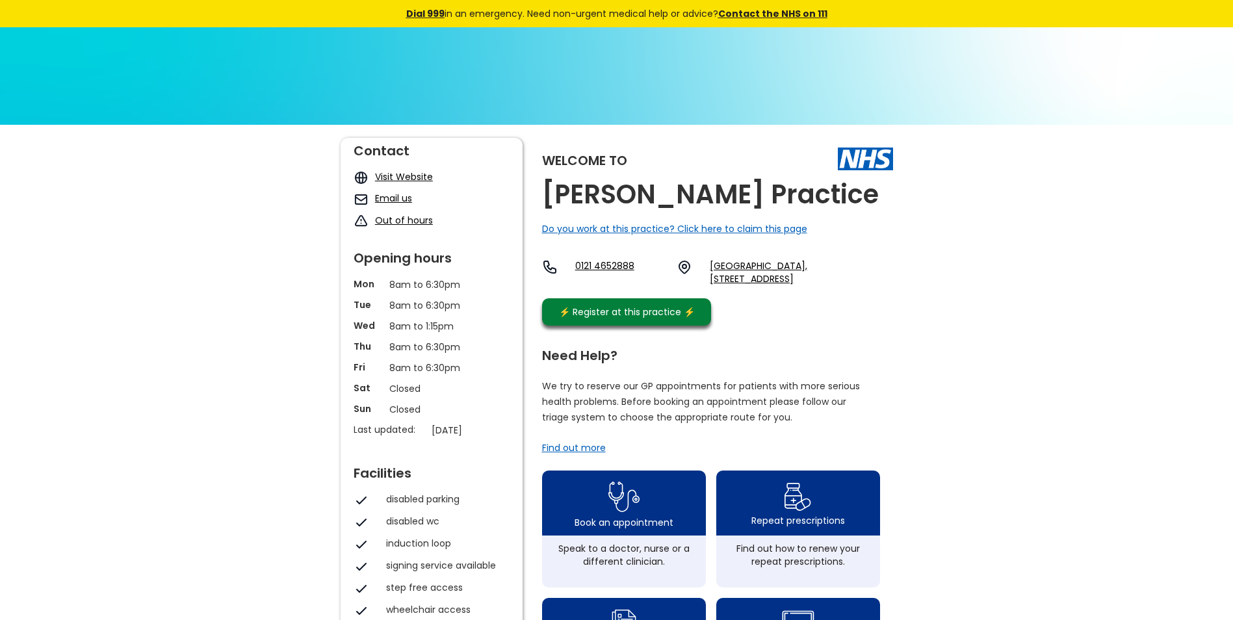 The height and width of the screenshot is (620, 1233). Describe the element at coordinates (624, 522) in the screenshot. I see `div: Book an appointment` at that location.